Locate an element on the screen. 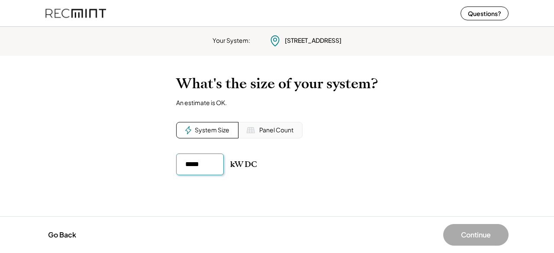 Image resolution: width=554 pixels, height=253 pixels. button: Continue is located at coordinates (476, 235).